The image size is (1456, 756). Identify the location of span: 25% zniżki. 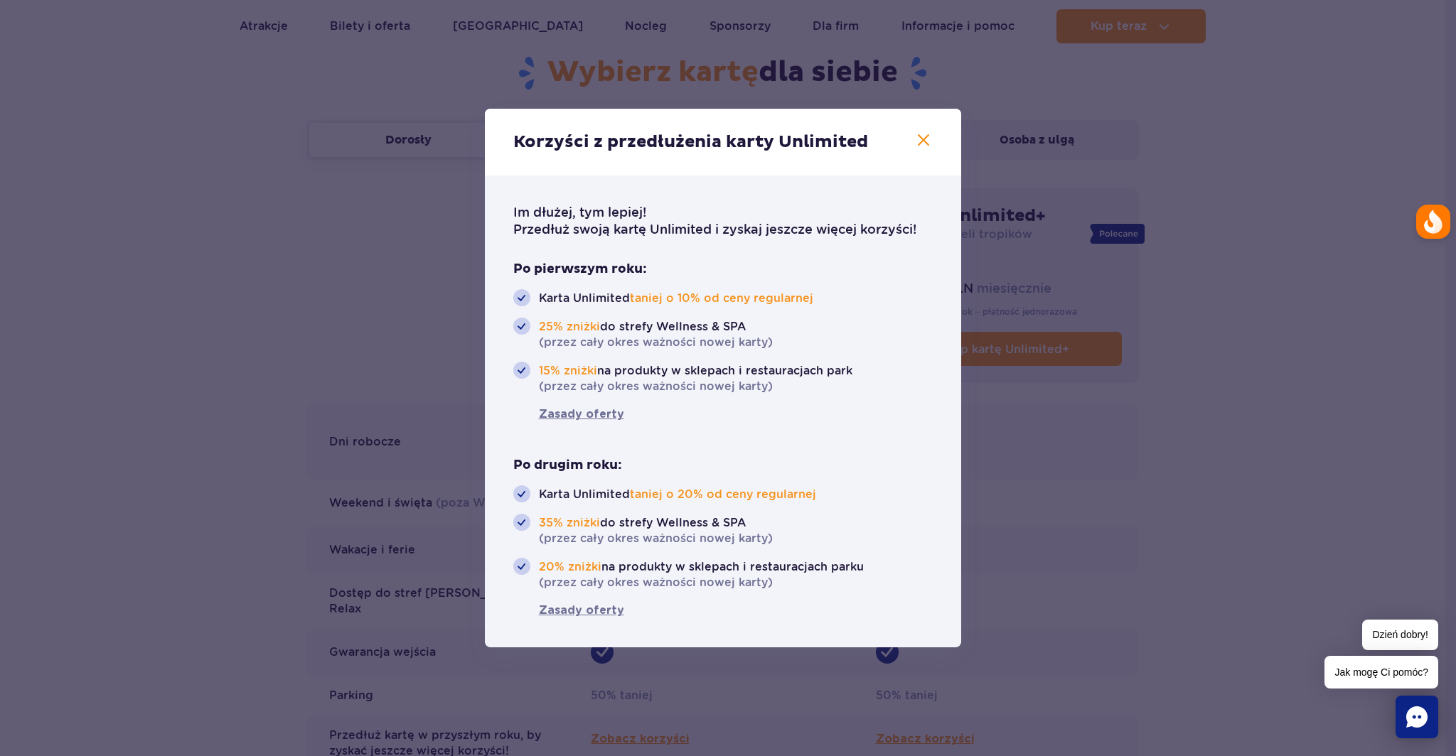
(569, 326).